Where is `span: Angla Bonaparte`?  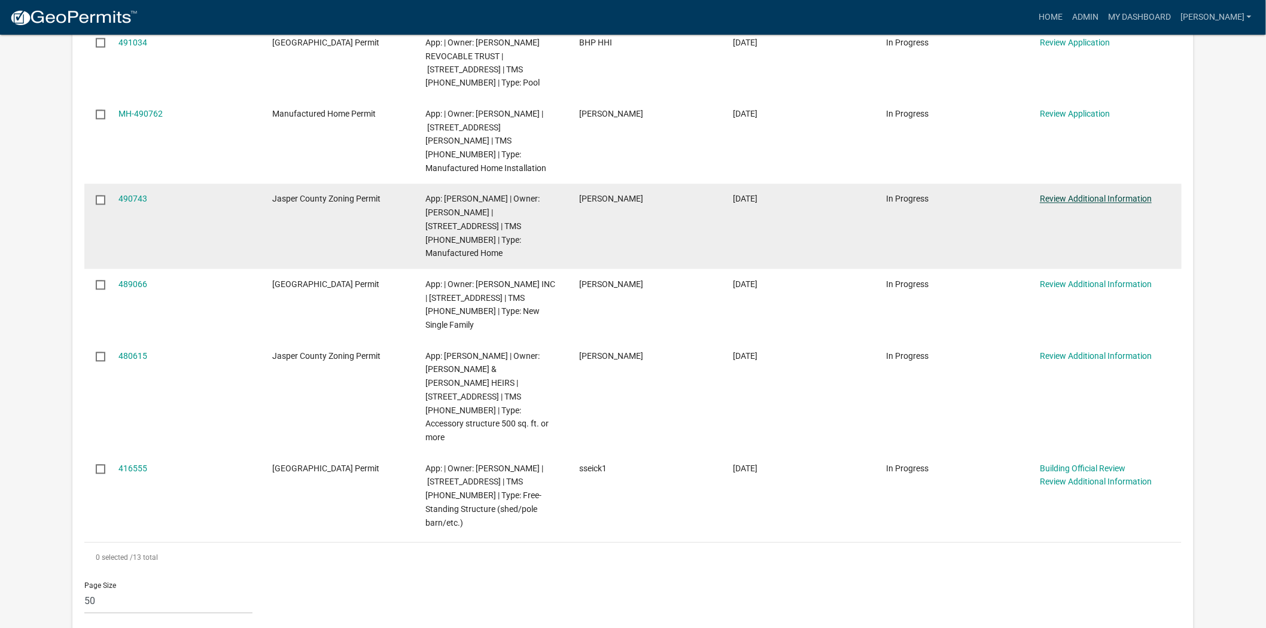 span: Angla Bonaparte is located at coordinates (611, 357).